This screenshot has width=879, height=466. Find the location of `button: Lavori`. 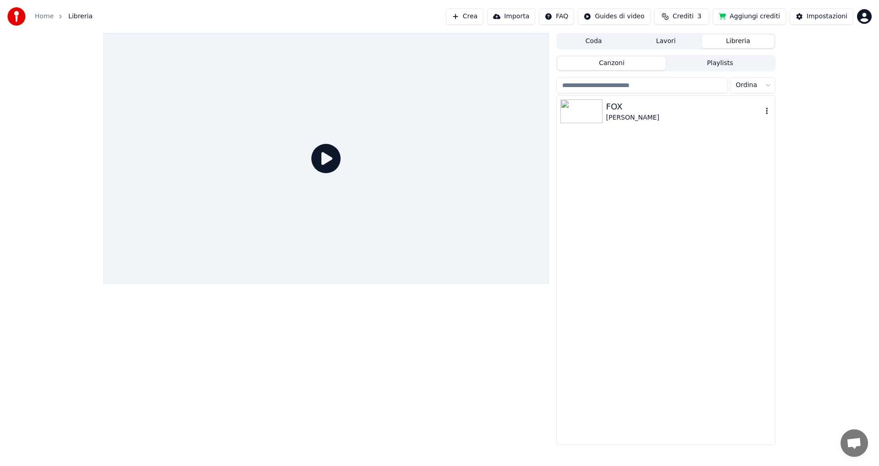

button: Lavori is located at coordinates (666, 41).